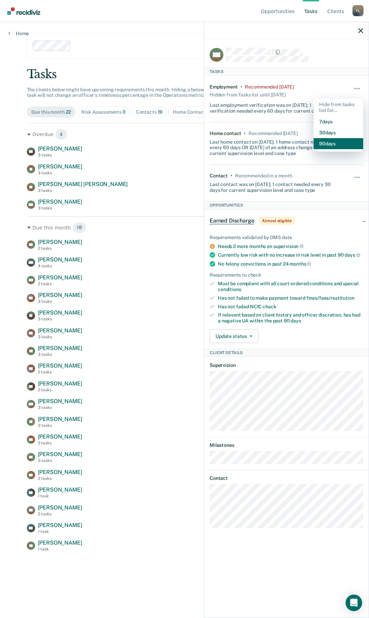 The width and height of the screenshot is (369, 618). Describe the element at coordinates (61, 134) in the screenshot. I see `span: 4` at that location.